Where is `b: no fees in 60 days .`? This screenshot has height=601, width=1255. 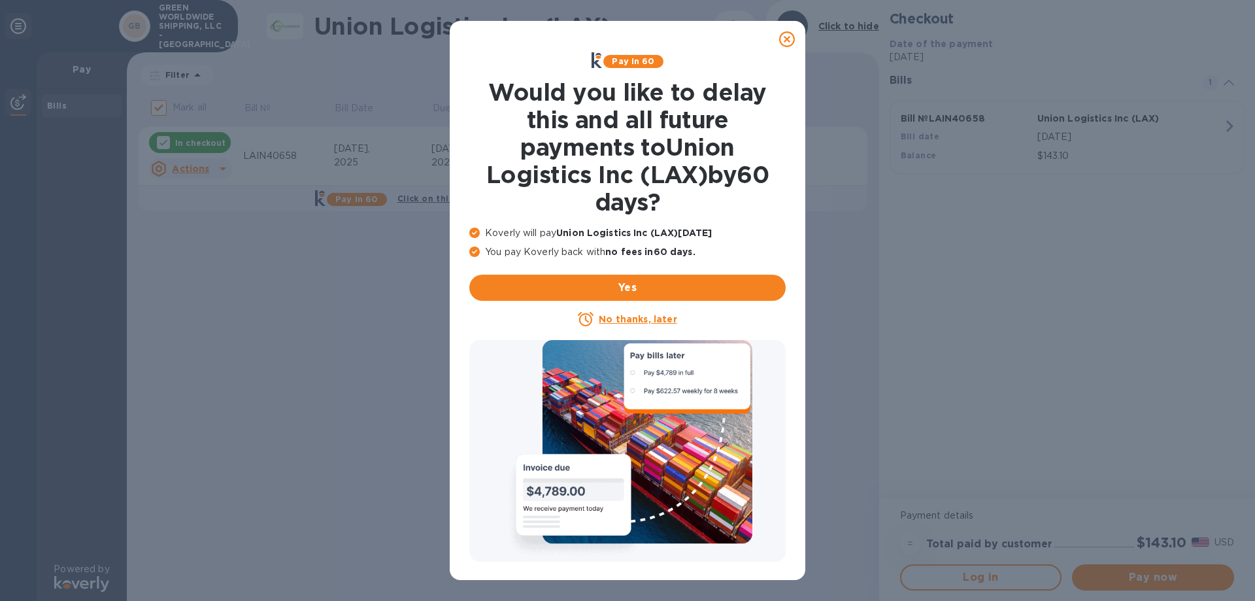 b: no fees in 60 days . is located at coordinates (650, 252).